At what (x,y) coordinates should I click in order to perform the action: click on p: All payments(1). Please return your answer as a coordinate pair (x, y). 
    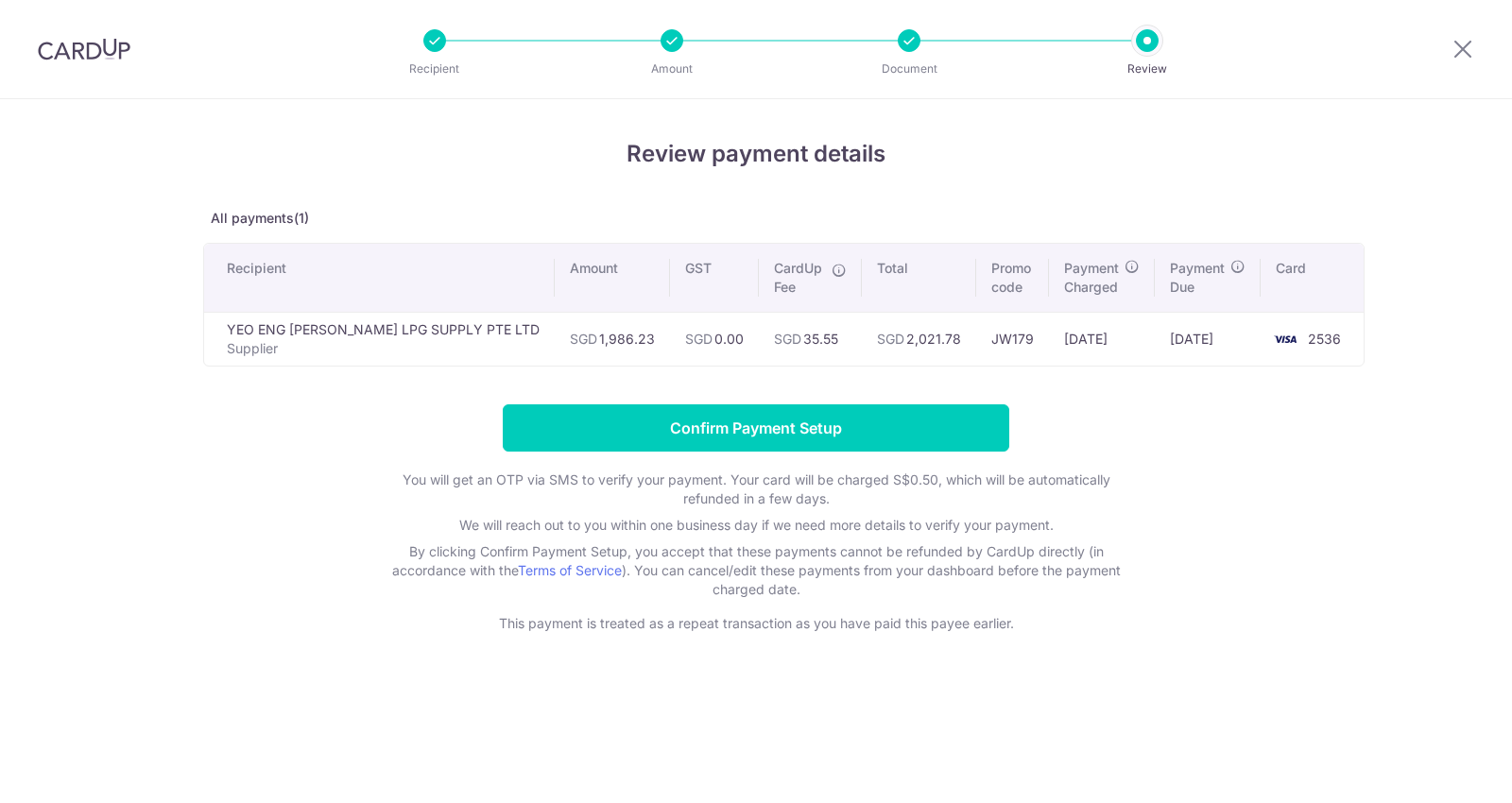
    Looking at the image, I should click on (756, 218).